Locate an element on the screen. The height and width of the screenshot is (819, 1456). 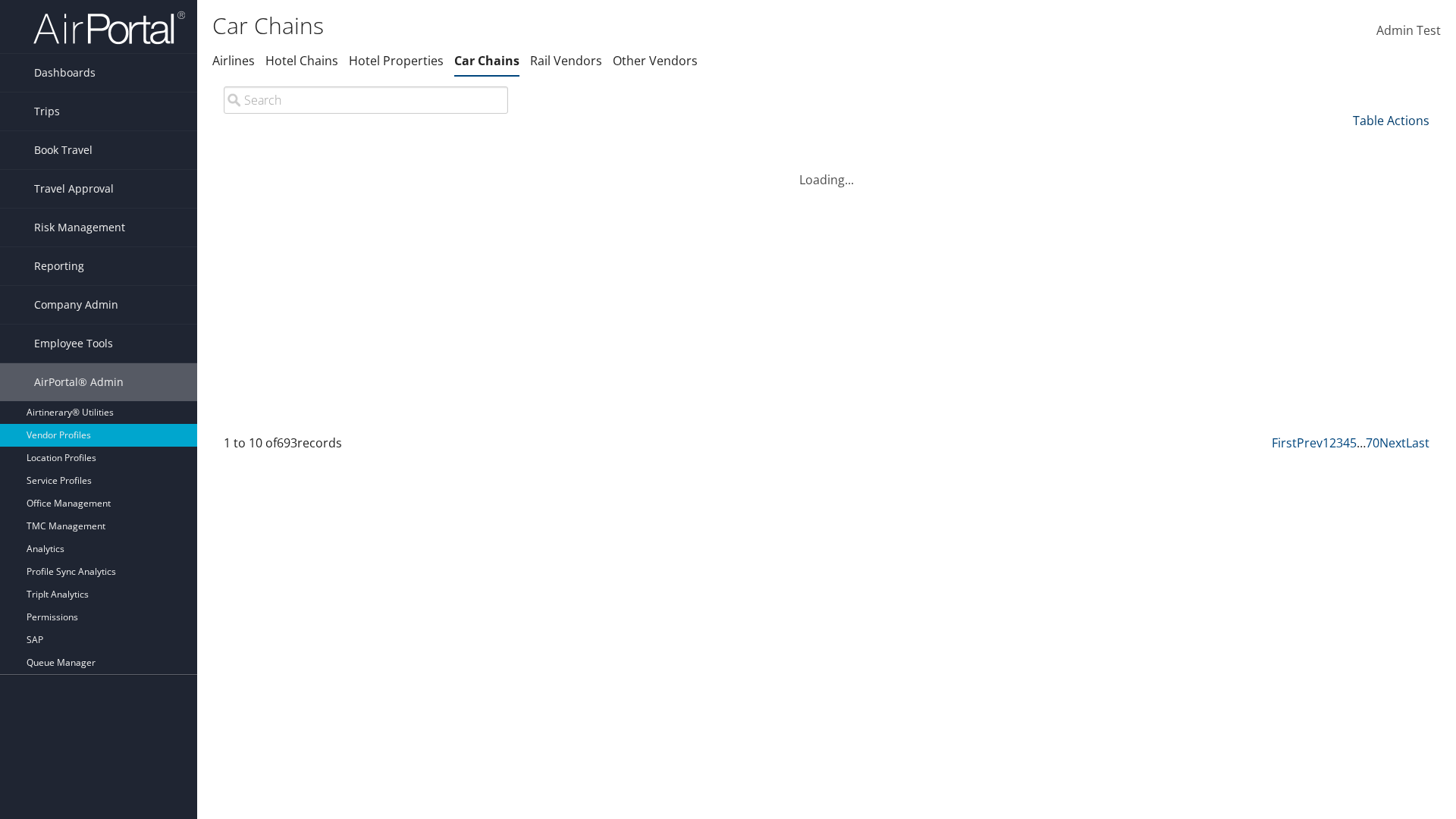
a: Admin Test is located at coordinates (1408, 31).